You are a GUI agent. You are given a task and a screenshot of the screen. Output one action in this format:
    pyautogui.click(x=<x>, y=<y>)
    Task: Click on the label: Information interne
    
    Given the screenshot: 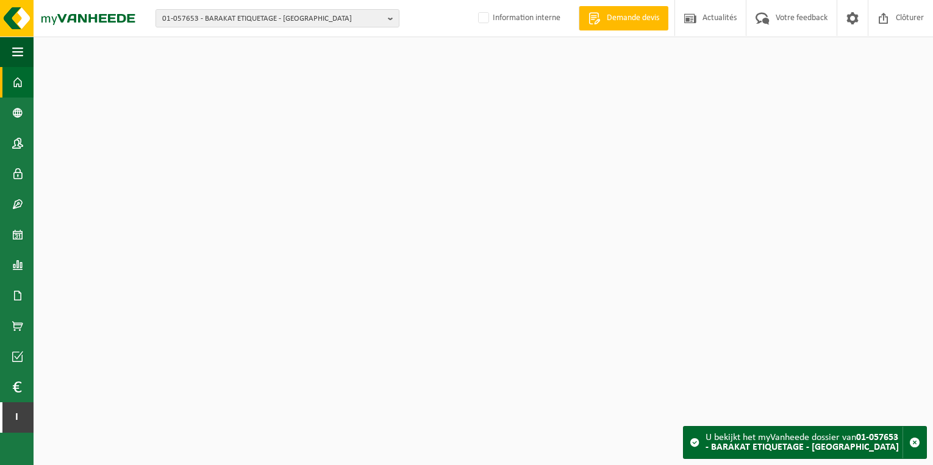 What is the action you would take?
    pyautogui.click(x=517, y=18)
    